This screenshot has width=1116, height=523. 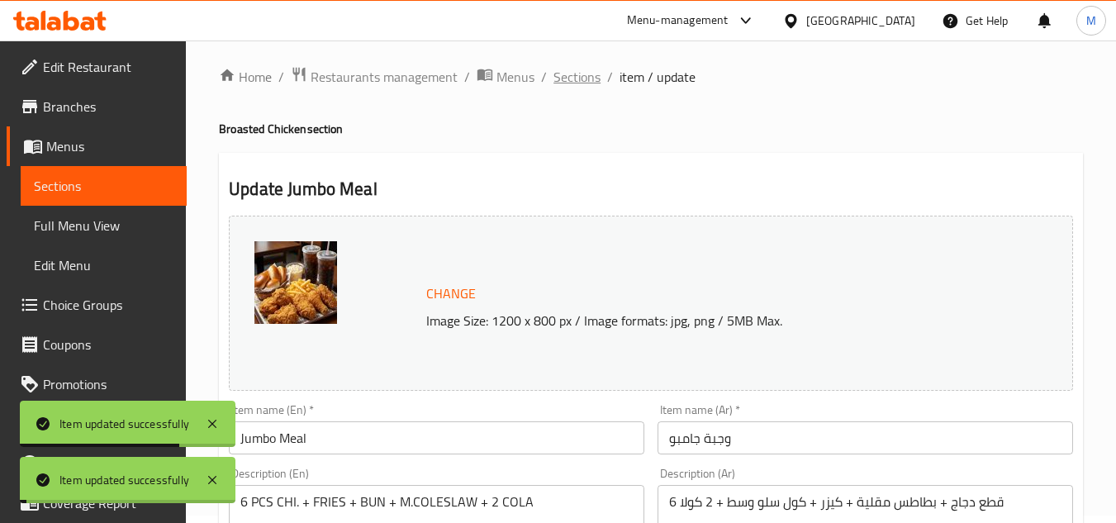 What do you see at coordinates (384, 77) in the screenshot?
I see `span: Restaurants management` at bounding box center [384, 77].